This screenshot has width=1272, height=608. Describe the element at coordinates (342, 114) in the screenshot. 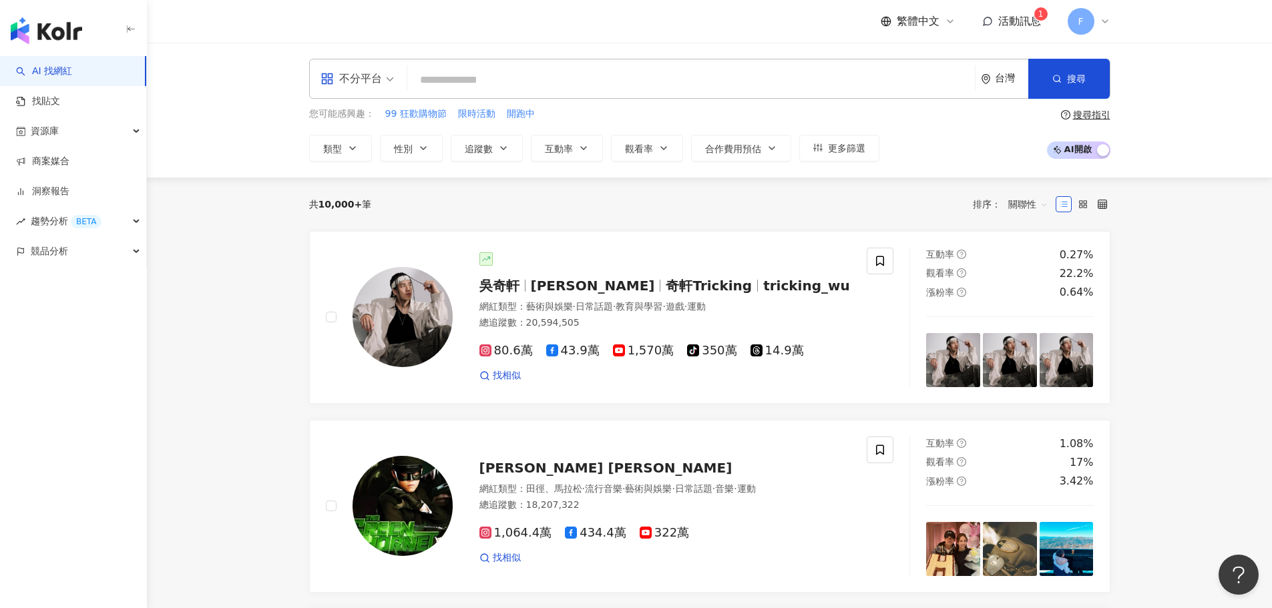

I see `span: 您可能感興趣：` at that location.